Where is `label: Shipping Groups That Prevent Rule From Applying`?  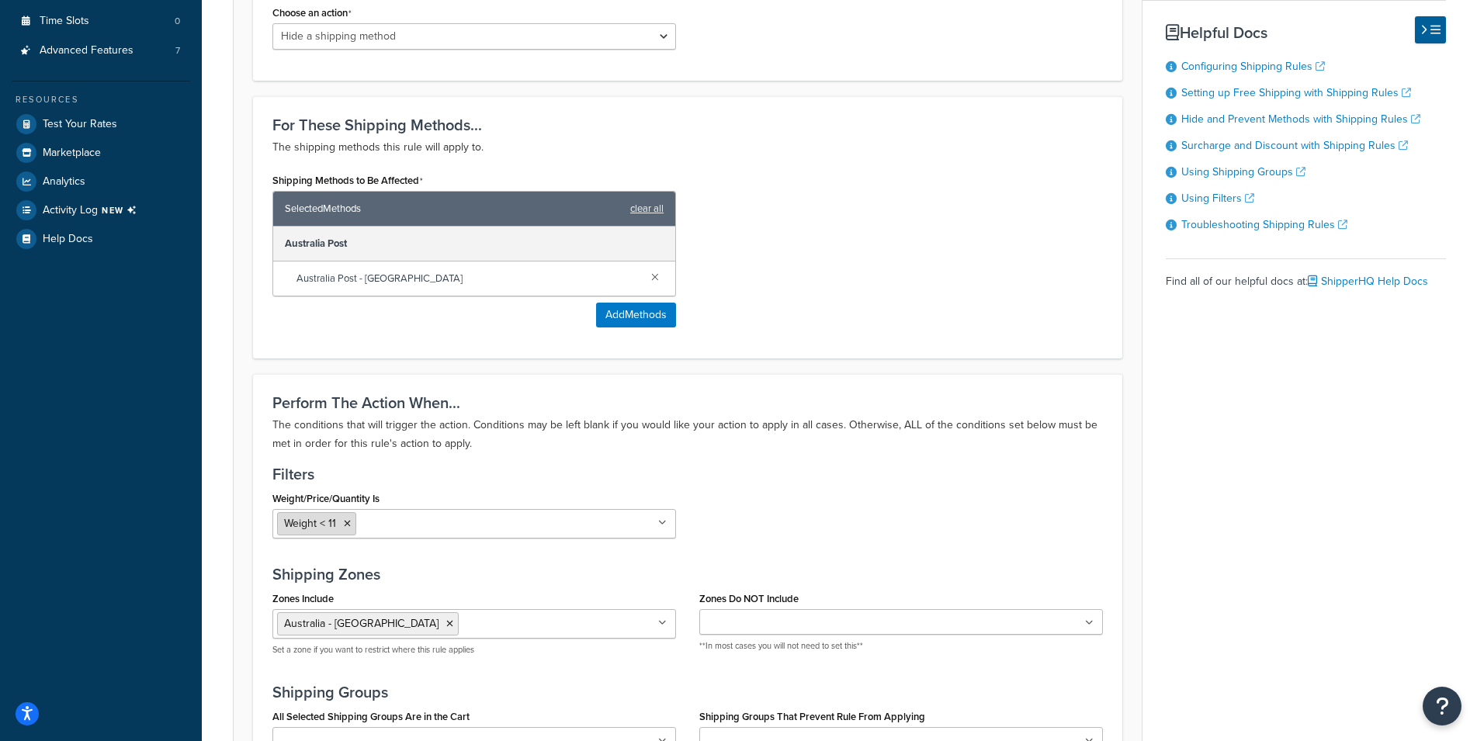
label: Shipping Groups That Prevent Rule From Applying is located at coordinates (812, 716).